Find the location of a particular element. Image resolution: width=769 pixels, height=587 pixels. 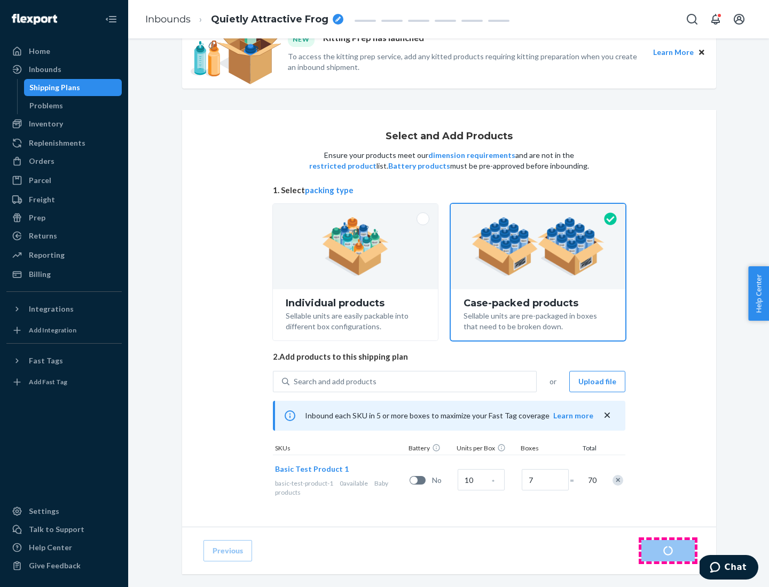

div: Reporting is located at coordinates (46, 255).